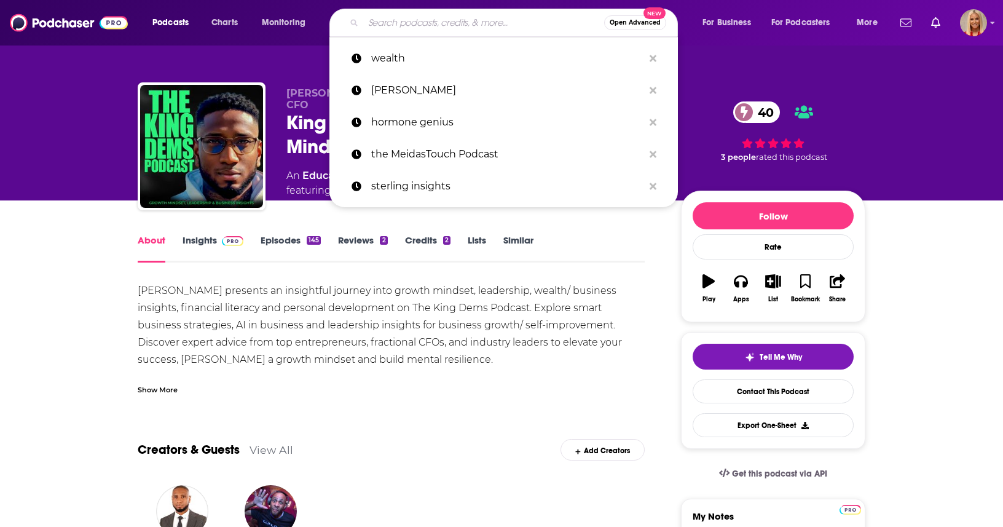  What do you see at coordinates (213, 248) in the screenshot?
I see `a: InsightsPodchaser Pro` at bounding box center [213, 248].